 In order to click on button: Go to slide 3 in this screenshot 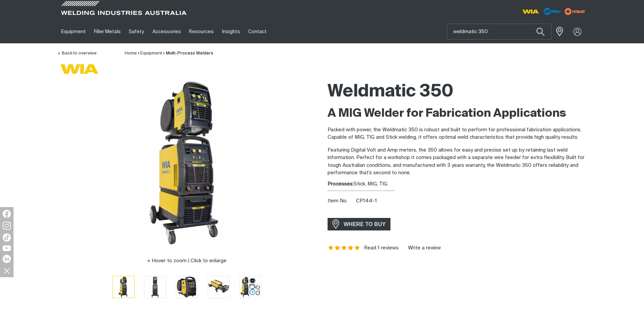, I will do `click(187, 287)`.